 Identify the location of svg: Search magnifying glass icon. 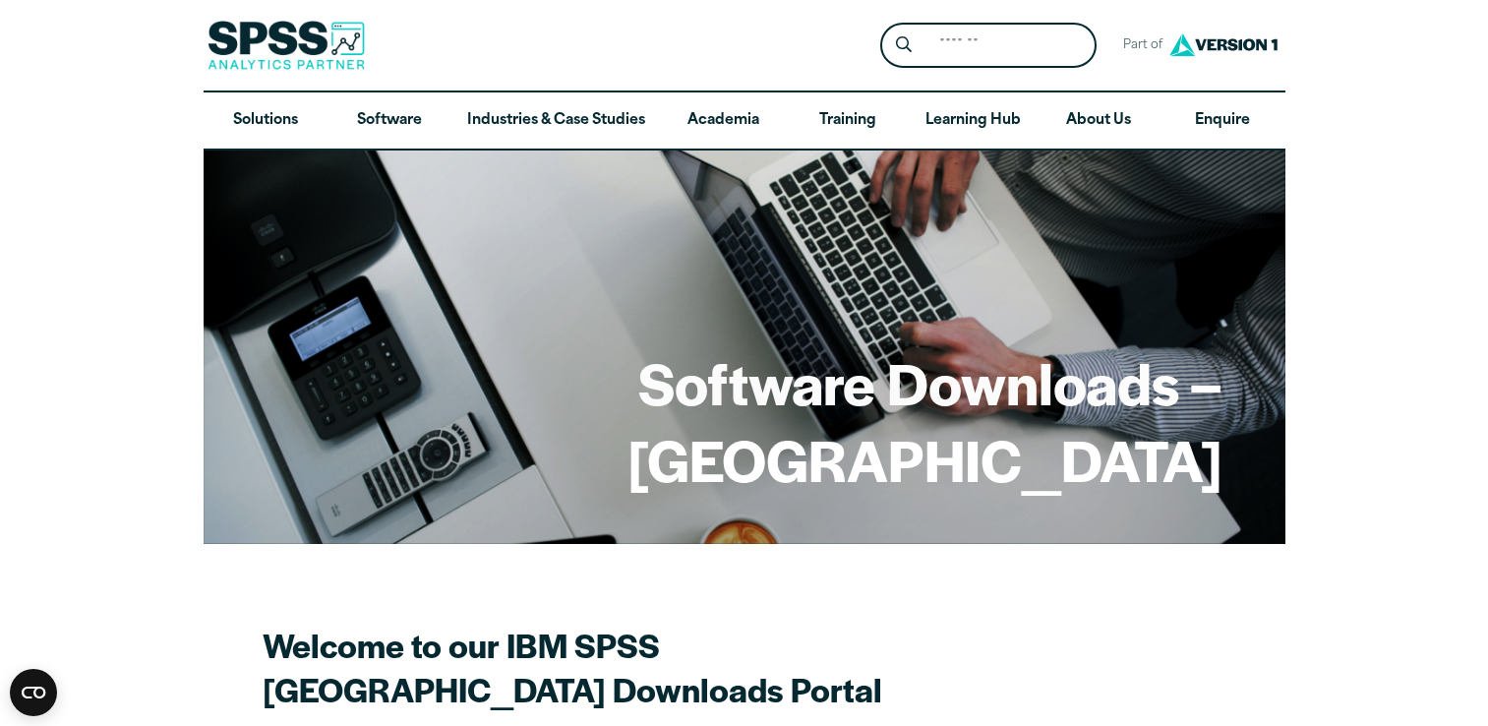
(904, 44).